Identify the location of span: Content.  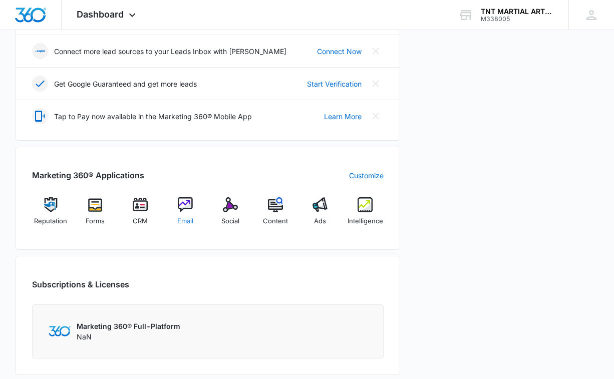
(275, 221).